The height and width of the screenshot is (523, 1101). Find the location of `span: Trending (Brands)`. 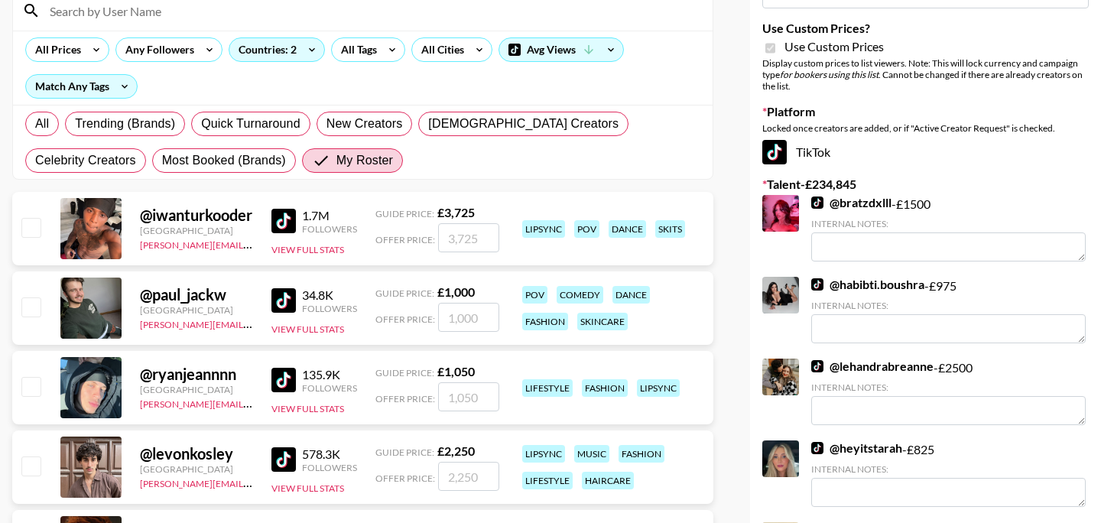

span: Trending (Brands) is located at coordinates (125, 124).